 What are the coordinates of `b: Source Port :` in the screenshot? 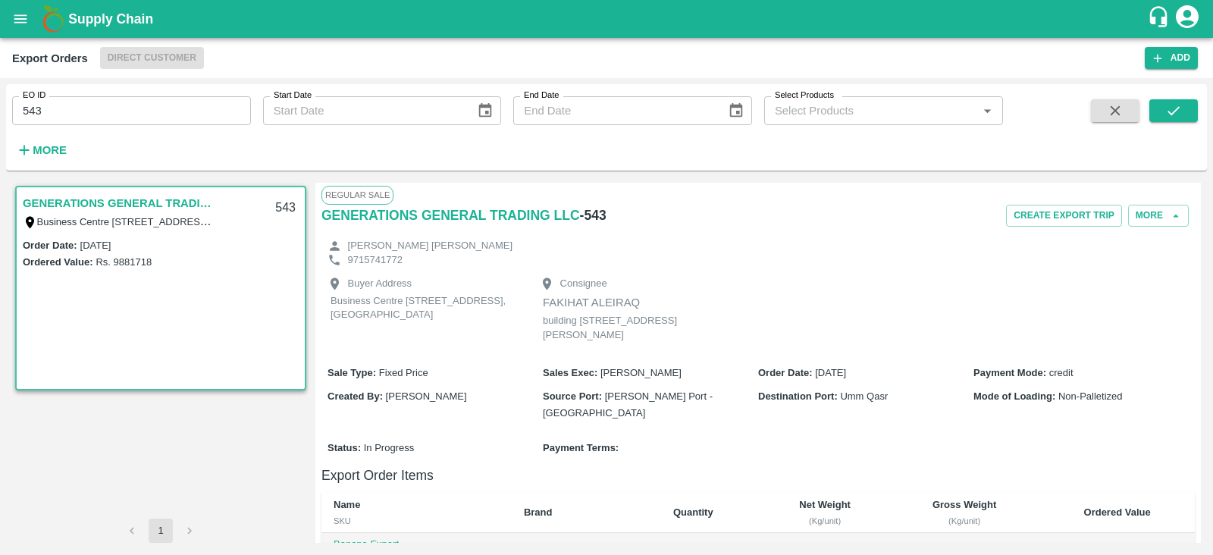 It's located at (573, 396).